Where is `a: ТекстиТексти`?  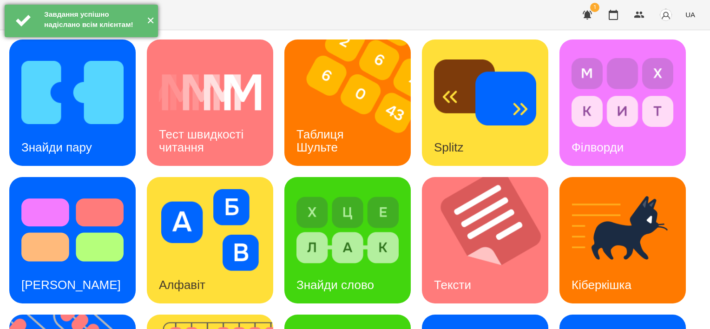
a: ТекстиТексти is located at coordinates (485, 240).